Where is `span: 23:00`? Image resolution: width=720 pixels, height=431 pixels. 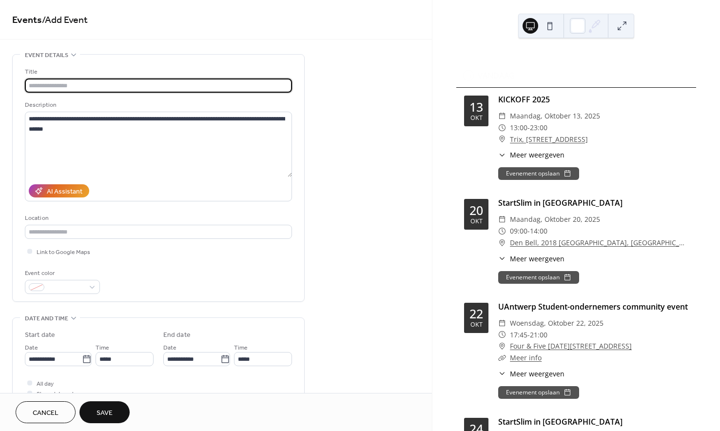
span: 23:00 is located at coordinates (538, 128).